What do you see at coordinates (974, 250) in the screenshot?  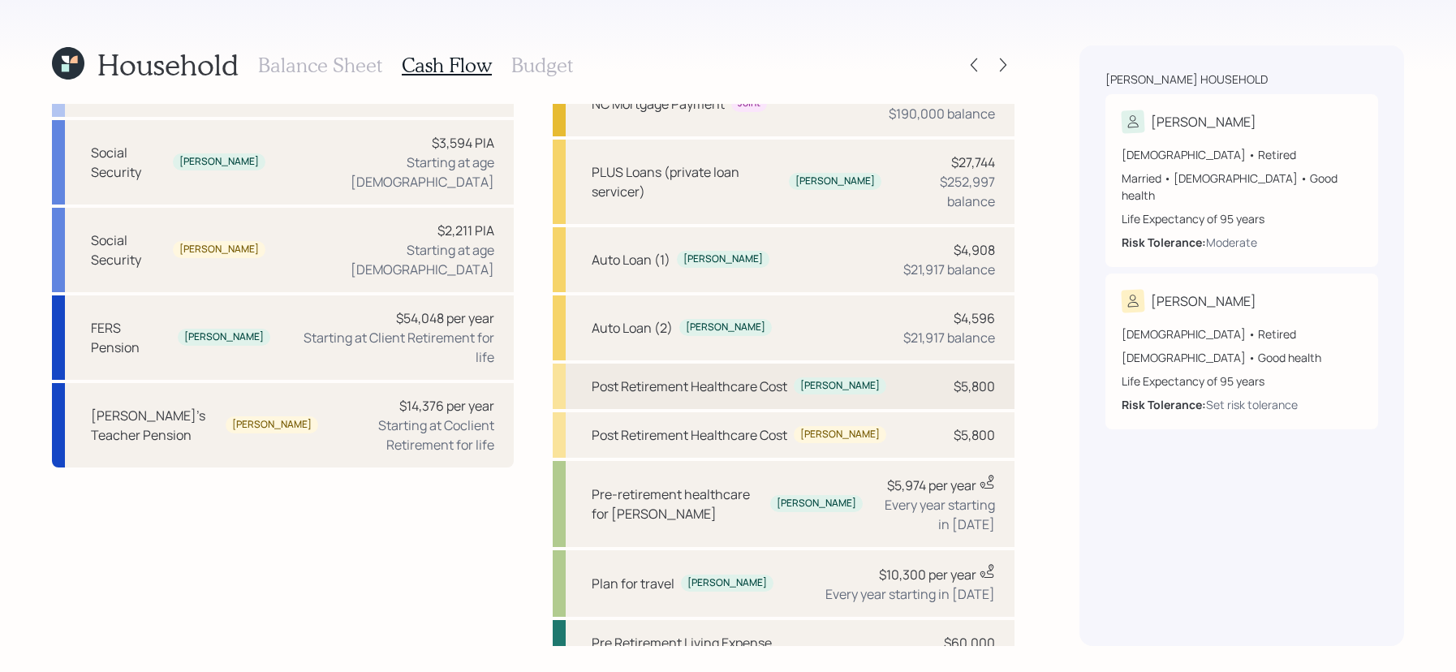 I see `div: $4,908` at bounding box center [974, 250].